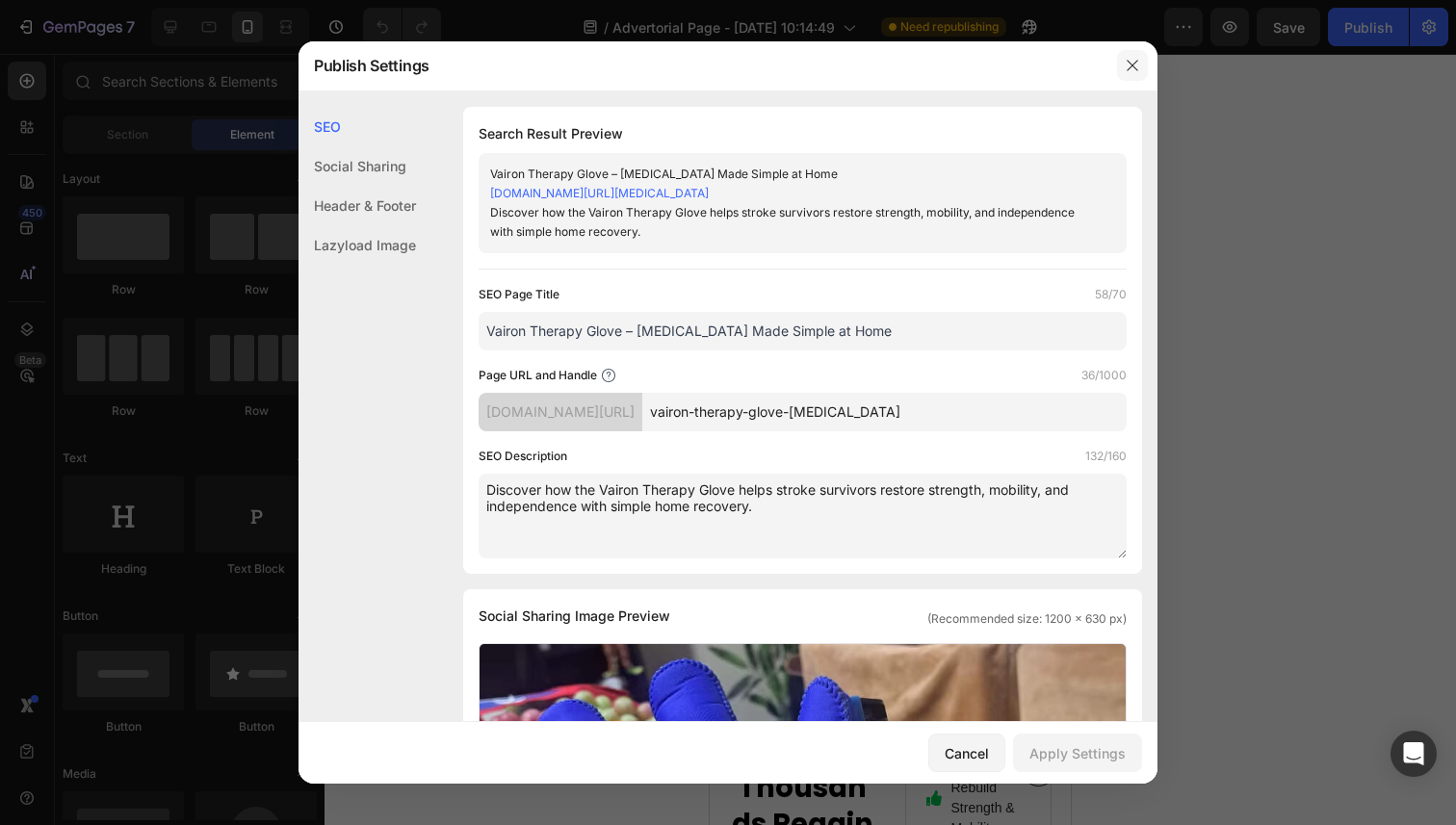 The width and height of the screenshot is (1456, 825). I want to click on label: SEO Page Title, so click(519, 294).